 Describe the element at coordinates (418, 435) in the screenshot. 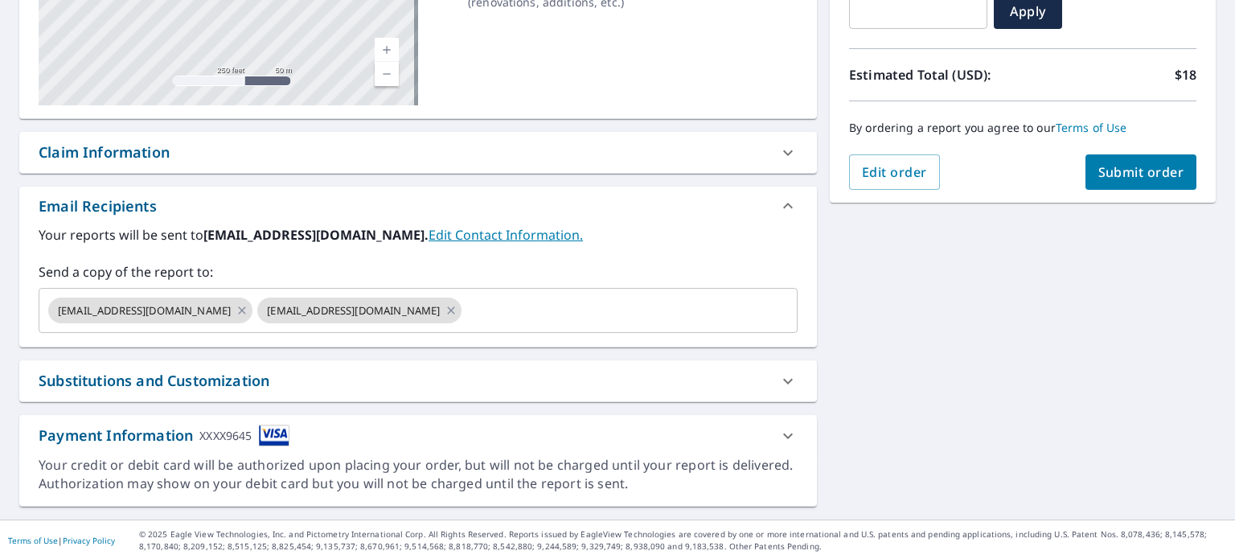

I see `div: Payment InformationXXXX9645cardImage` at that location.